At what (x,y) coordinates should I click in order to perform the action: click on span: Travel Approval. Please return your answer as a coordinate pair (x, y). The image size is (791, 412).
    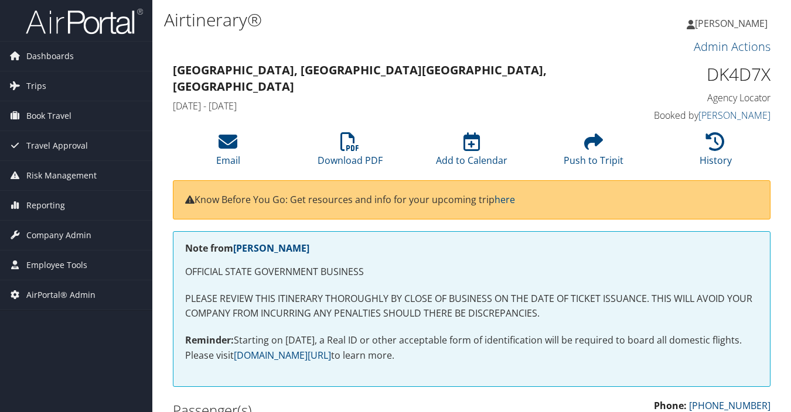
    Looking at the image, I should click on (57, 146).